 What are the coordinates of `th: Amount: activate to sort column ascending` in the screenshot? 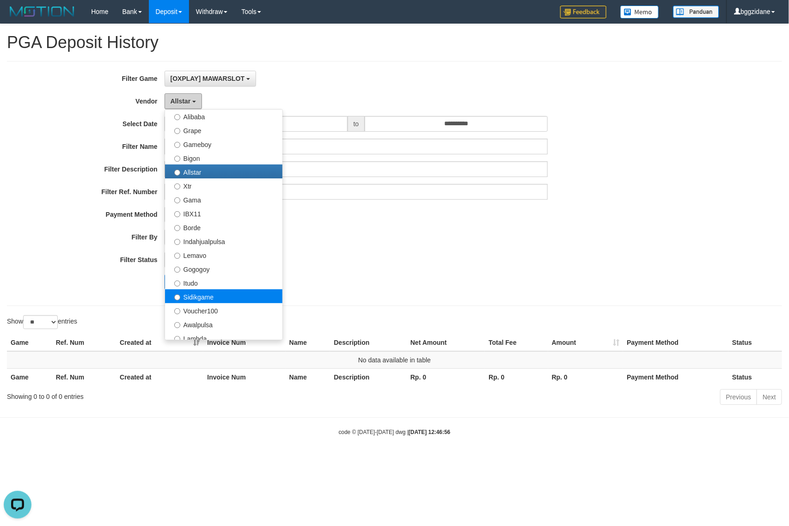 It's located at (586, 342).